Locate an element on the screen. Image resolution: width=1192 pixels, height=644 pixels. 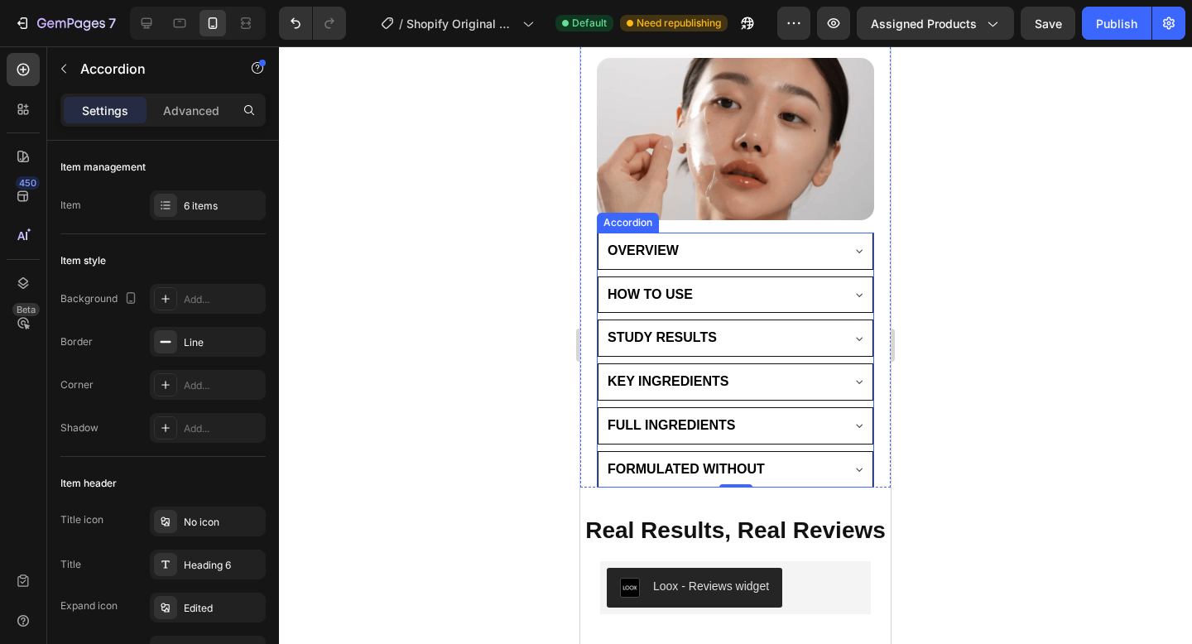
p: Accordion is located at coordinates (151, 69).